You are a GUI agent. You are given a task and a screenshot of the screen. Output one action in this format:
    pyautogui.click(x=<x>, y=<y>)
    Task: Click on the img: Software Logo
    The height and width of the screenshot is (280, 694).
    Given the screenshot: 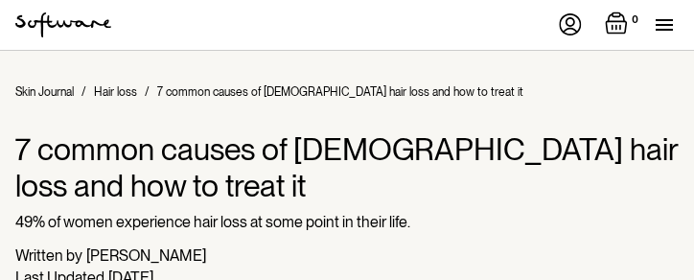 What is the action you would take?
    pyautogui.click(x=63, y=25)
    